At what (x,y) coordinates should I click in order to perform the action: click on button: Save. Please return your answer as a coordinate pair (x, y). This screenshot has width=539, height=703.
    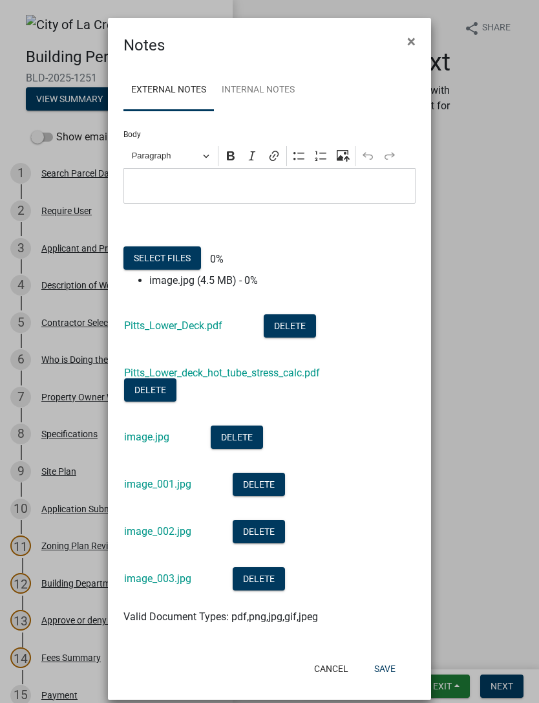
    Looking at the image, I should click on (385, 669).